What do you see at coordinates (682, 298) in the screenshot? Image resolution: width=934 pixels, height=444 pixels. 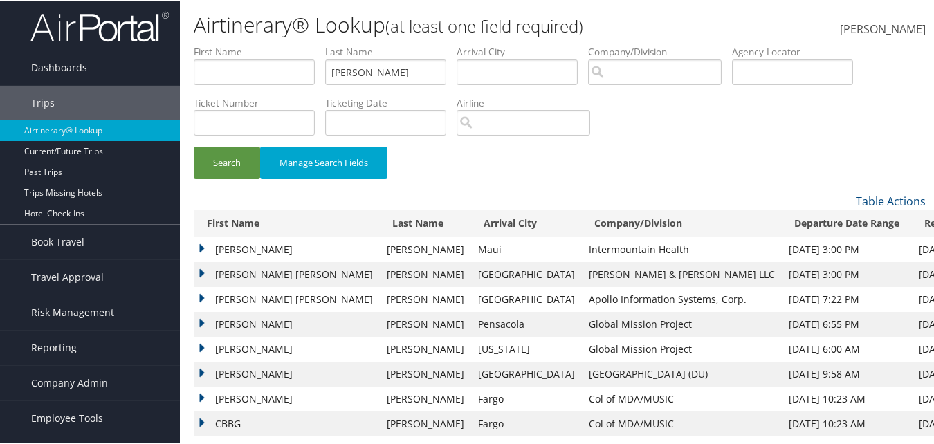 I see `td: Apollo Information Systems, Corp.` at bounding box center [682, 298].